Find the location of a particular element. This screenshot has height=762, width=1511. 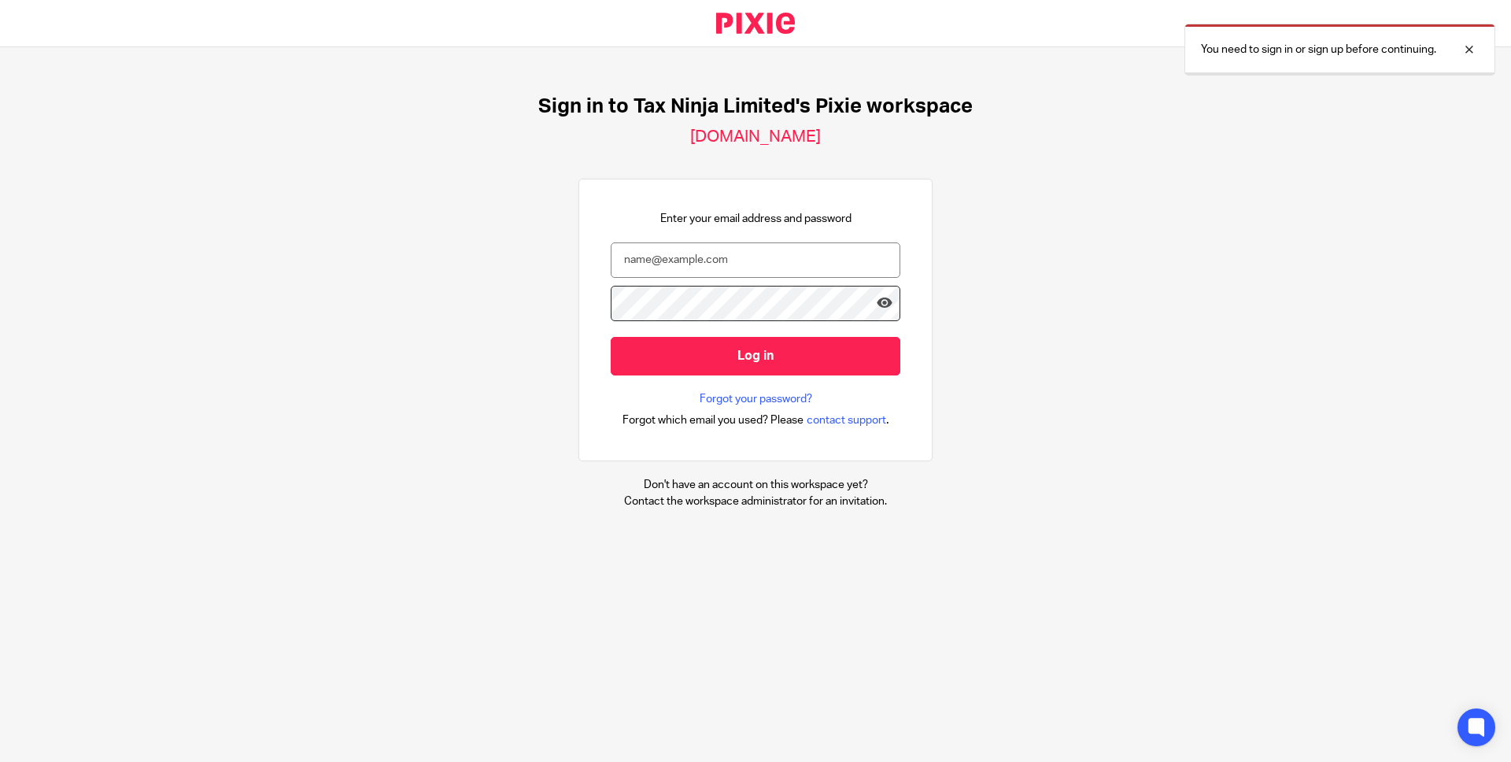

span: contact support is located at coordinates (846, 420).